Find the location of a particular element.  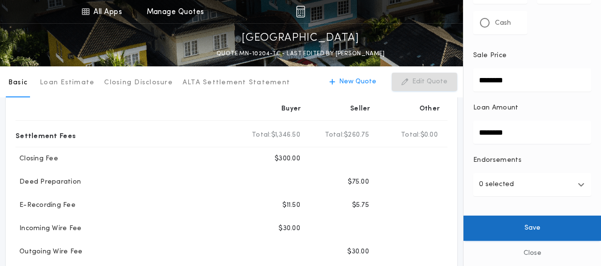

p: Settlement Fees is located at coordinates (46, 135).